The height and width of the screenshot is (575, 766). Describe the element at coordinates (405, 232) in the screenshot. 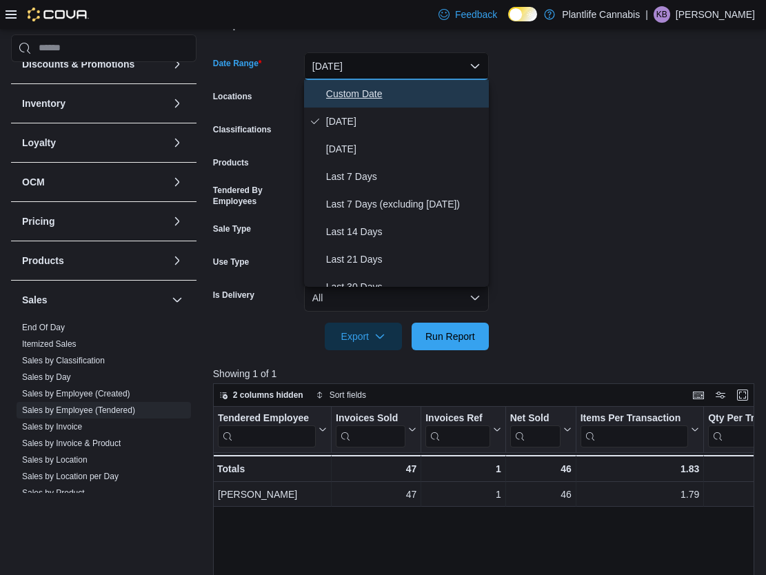

I see `span: Last 14 Days` at that location.